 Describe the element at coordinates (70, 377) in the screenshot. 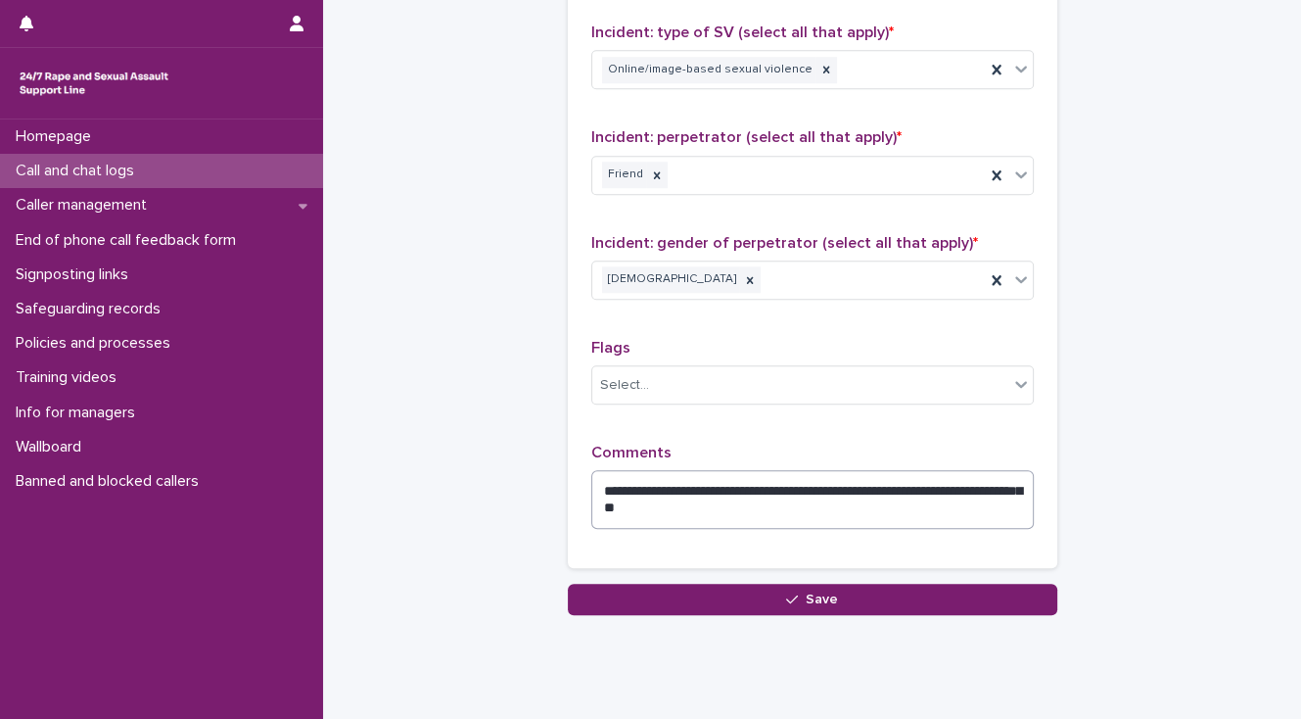

I see `p: Training videos` at that location.